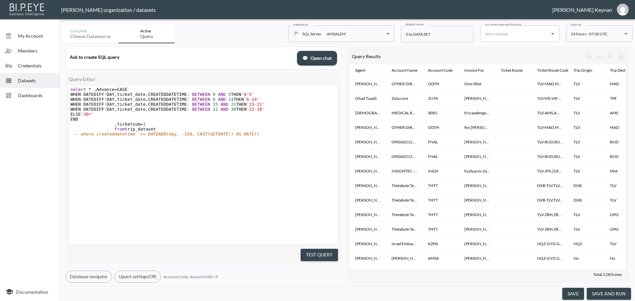  What do you see at coordinates (233, 109) in the screenshot?
I see `span: 30` at bounding box center [233, 109].